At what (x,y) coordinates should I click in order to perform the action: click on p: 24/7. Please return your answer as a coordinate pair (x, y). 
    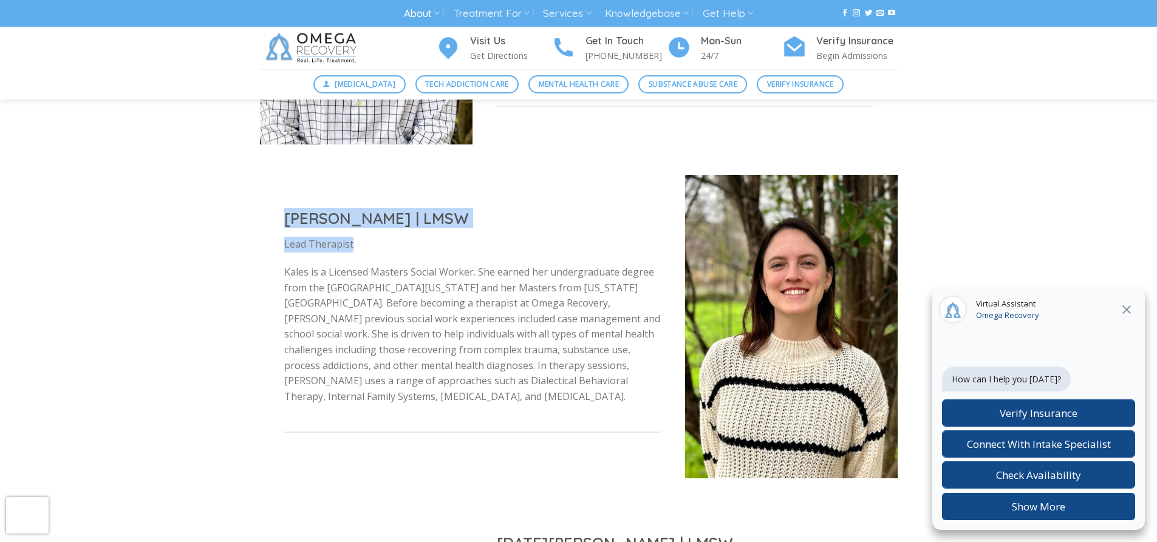
    Looking at the image, I should click on (741, 55).